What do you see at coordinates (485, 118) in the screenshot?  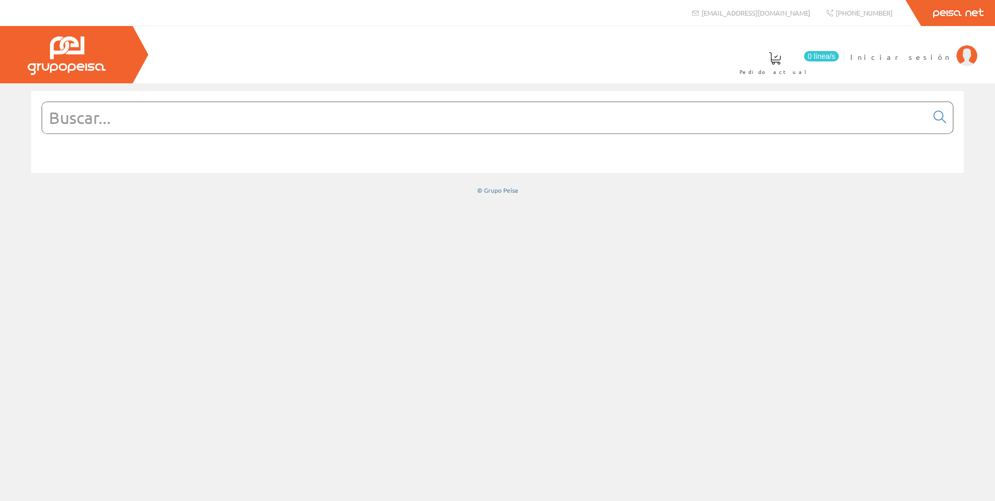 I see `input: Buscar...` at bounding box center [485, 118].